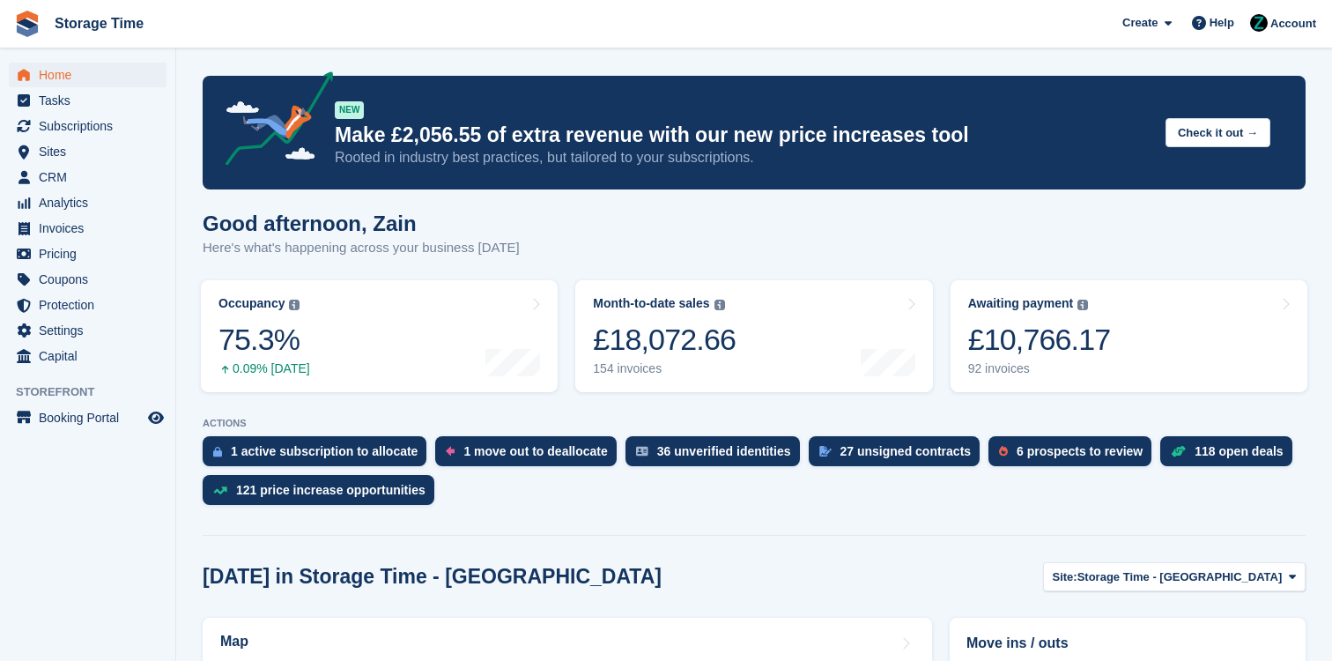 The height and width of the screenshot is (661, 1332). Describe the element at coordinates (450, 451) in the screenshot. I see `img: move_outs_to_deallocate_icon-f764333ba52eb49d3ac5e1228854f67142a1ed5810a6f6cc68b1a99e826820c5.svg` at that location.